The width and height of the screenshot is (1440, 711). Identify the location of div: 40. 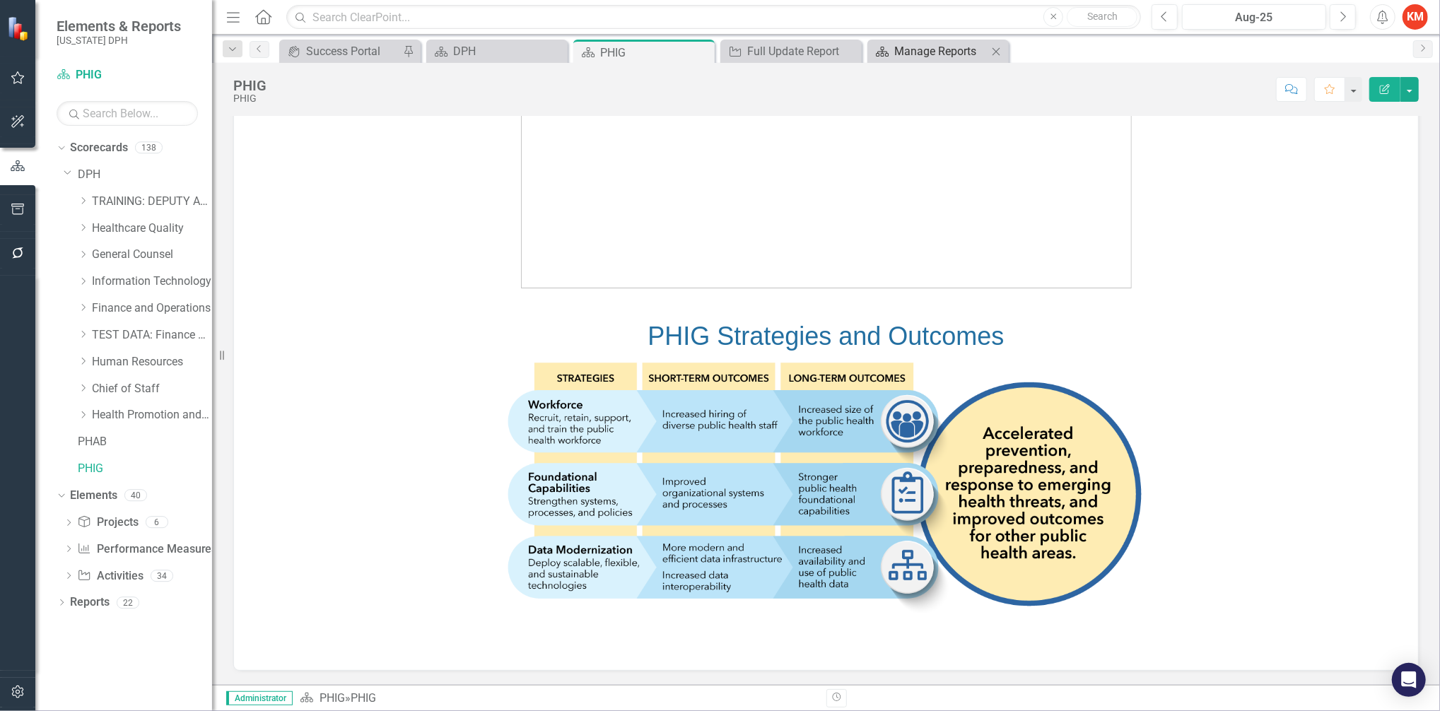
(136, 495).